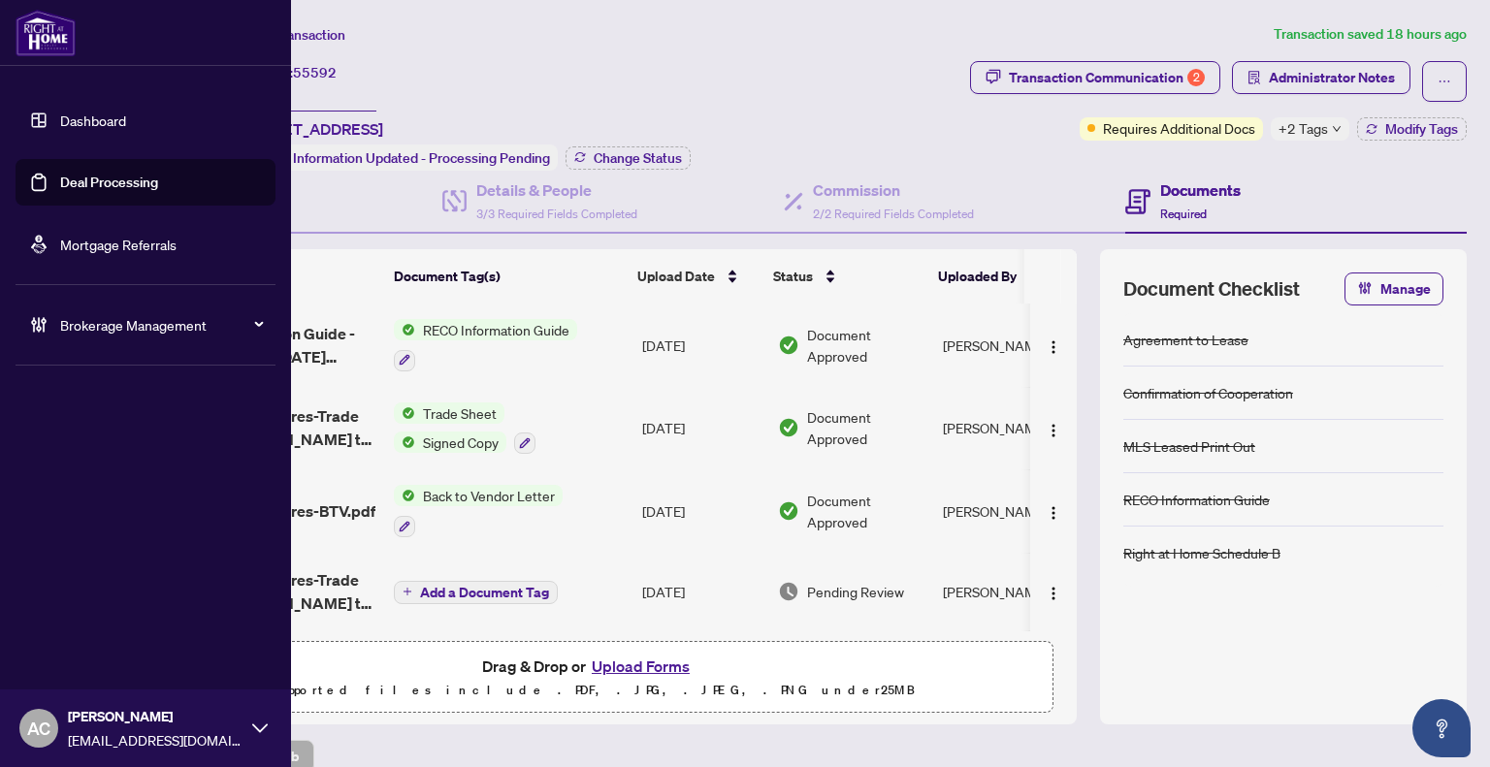  I want to click on span: Signed Copy, so click(461, 442).